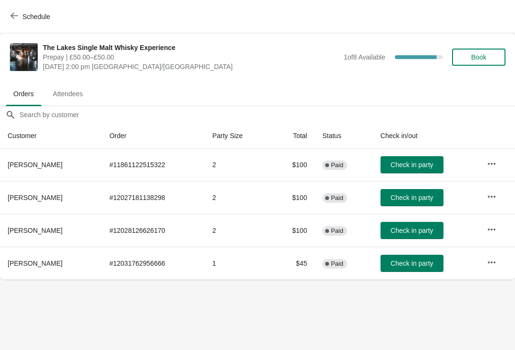 Image resolution: width=515 pixels, height=350 pixels. Describe the element at coordinates (237, 263) in the screenshot. I see `td: 1` at that location.